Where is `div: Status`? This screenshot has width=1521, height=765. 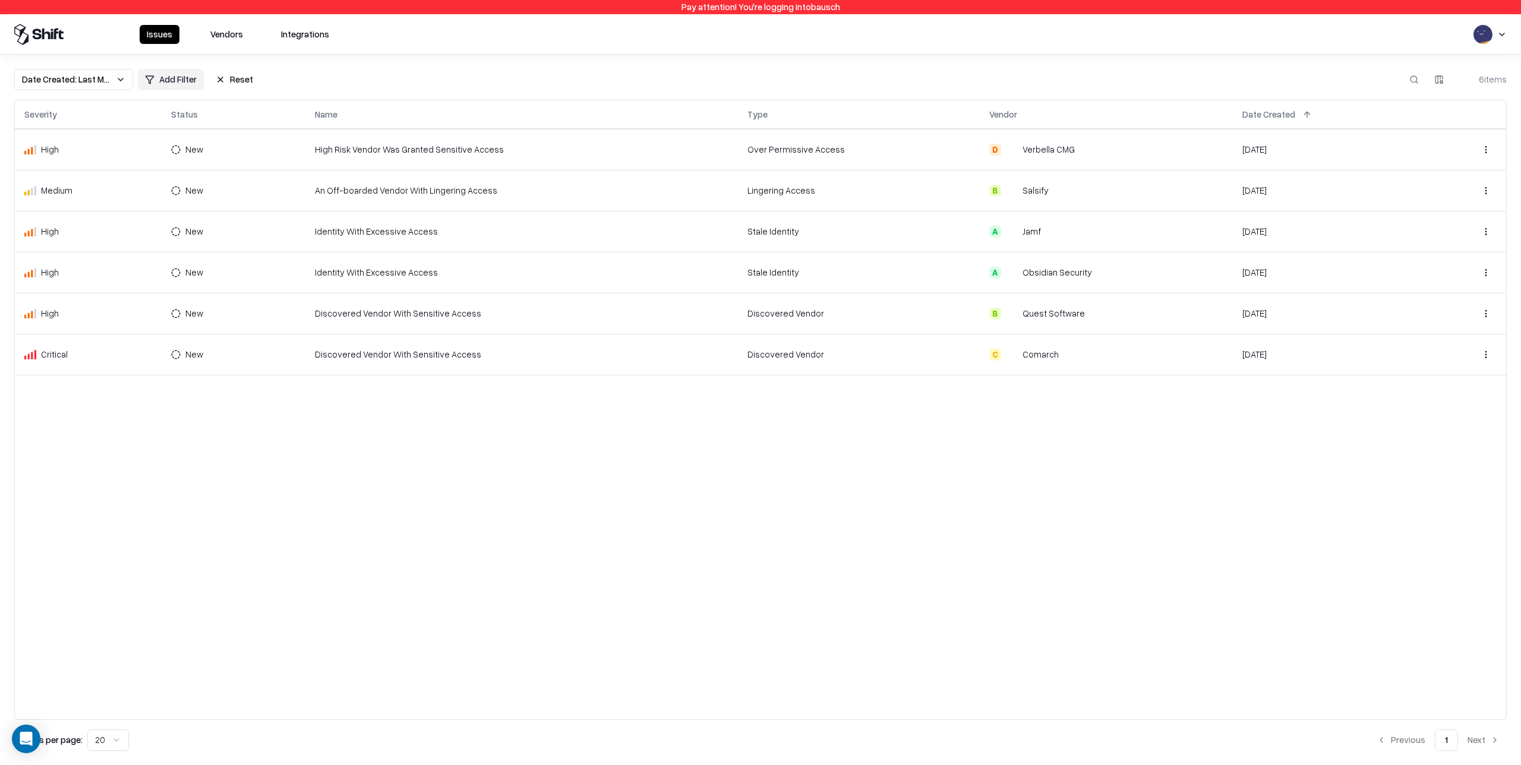
div: Status is located at coordinates (184, 114).